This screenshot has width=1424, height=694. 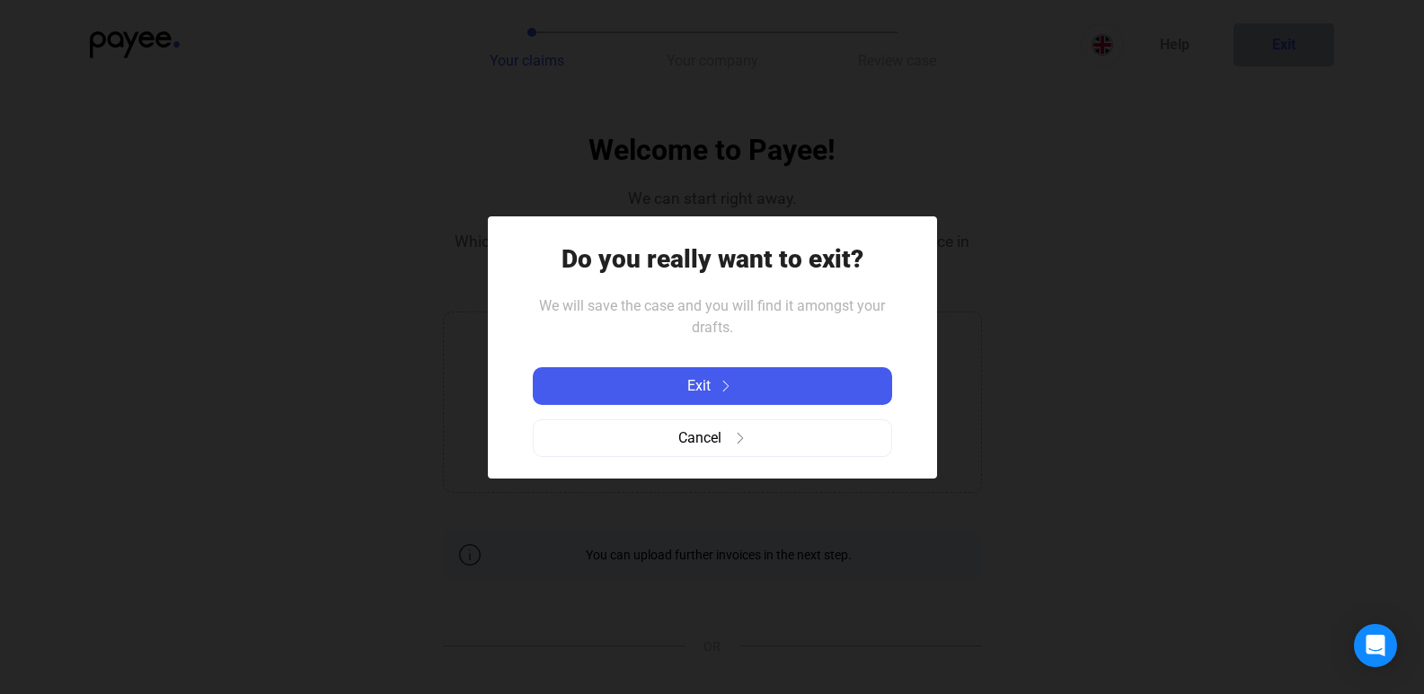 I want to click on span: Exit, so click(x=699, y=386).